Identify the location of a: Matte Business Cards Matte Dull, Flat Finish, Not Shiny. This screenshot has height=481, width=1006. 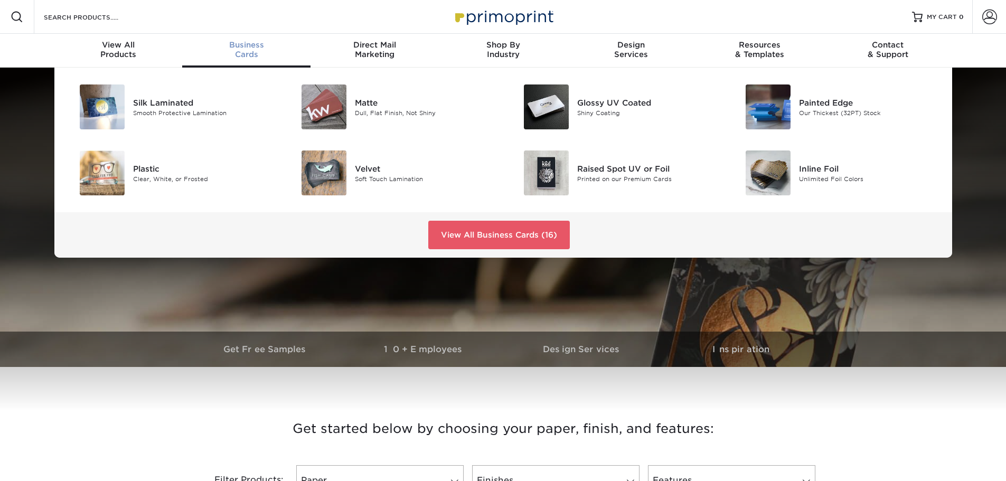
(392, 107).